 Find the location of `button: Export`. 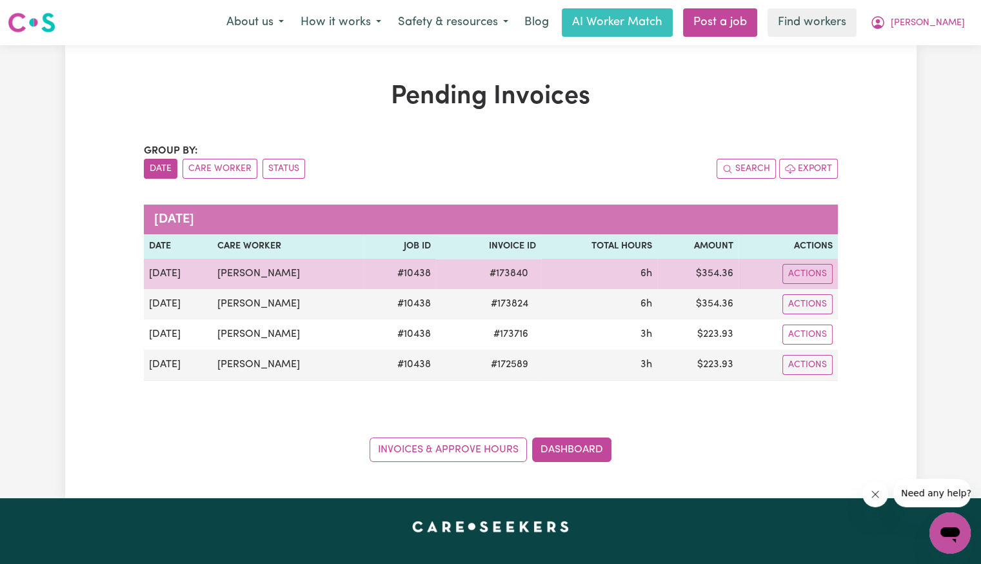

button: Export is located at coordinates (809, 168).